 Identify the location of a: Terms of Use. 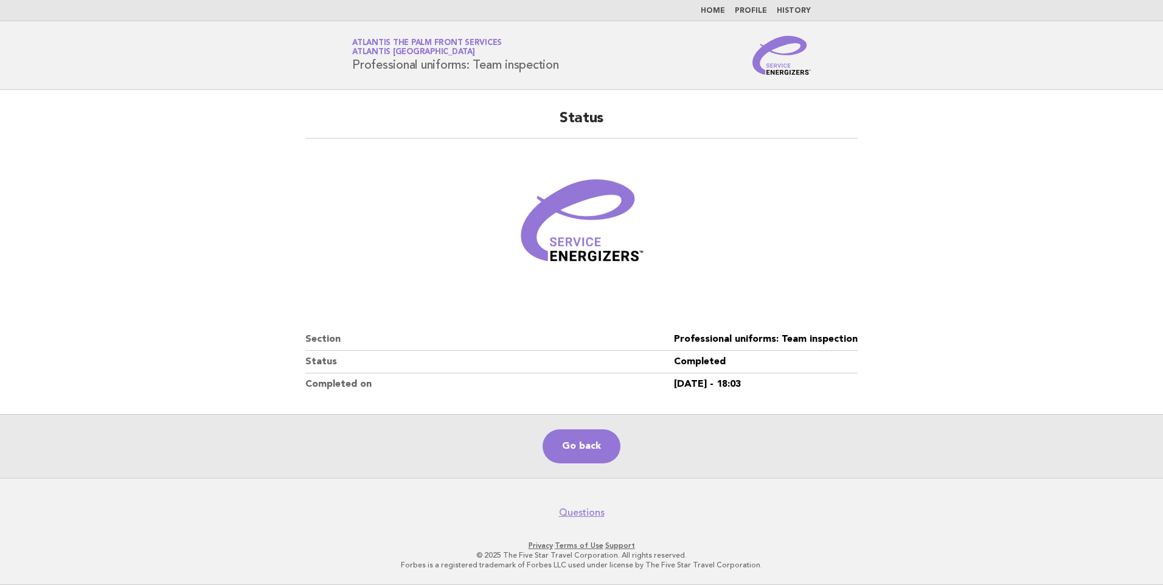
(579, 546).